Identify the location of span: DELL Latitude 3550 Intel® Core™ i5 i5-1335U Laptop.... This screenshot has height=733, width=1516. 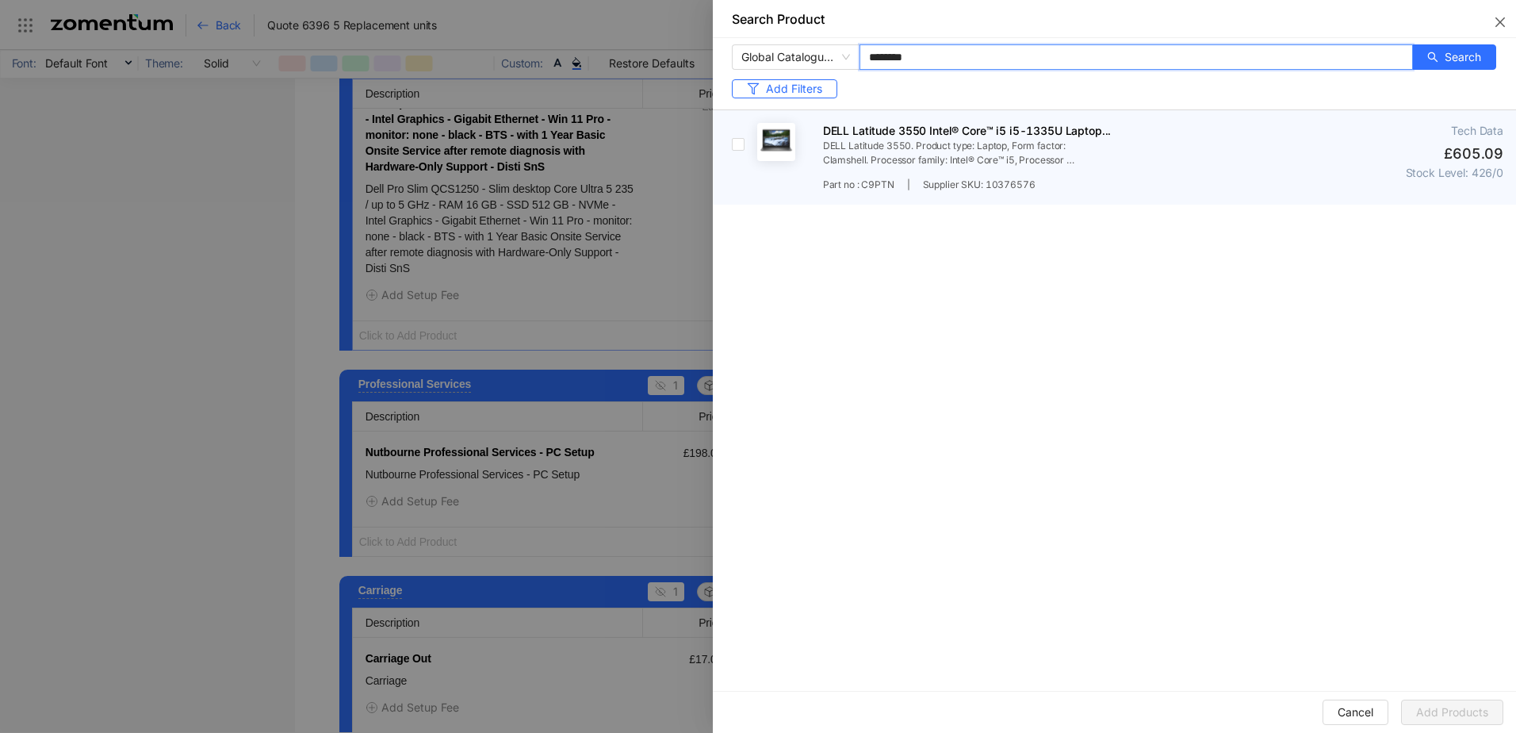
(1055, 131).